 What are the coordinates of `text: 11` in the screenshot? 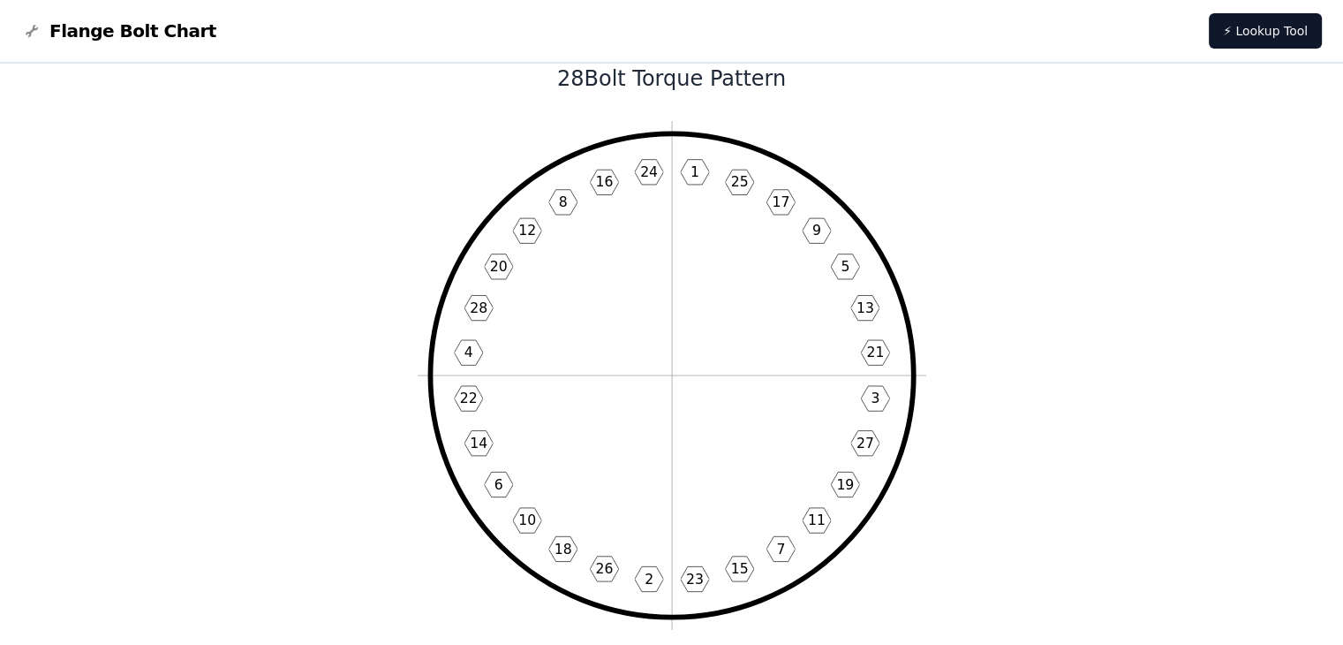 It's located at (816, 519).